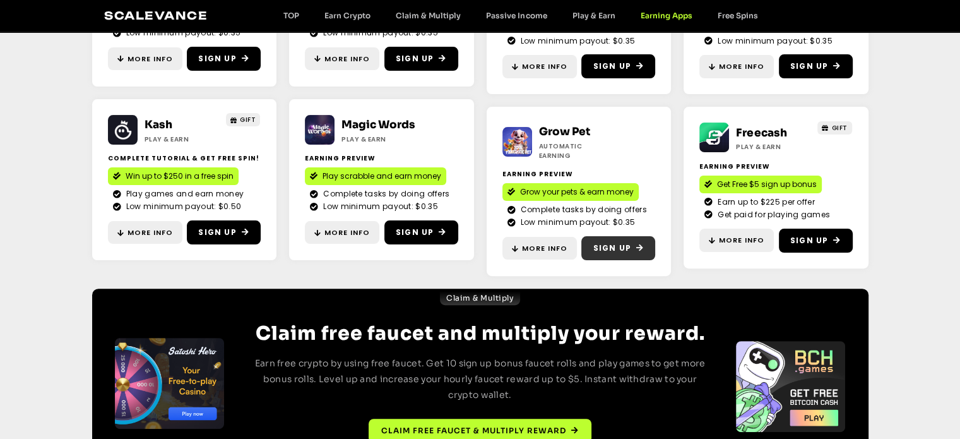  I want to click on span: Play scrabble and earn money, so click(382, 176).